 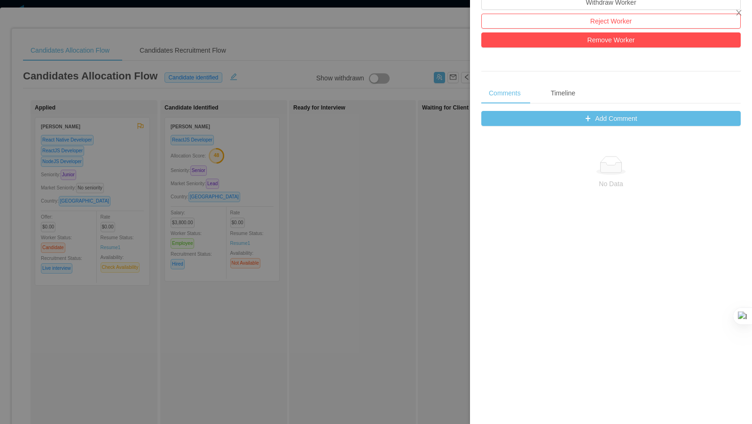 What do you see at coordinates (611, 118) in the screenshot?
I see `button: icon: plusAdd Comment` at bounding box center [611, 118].